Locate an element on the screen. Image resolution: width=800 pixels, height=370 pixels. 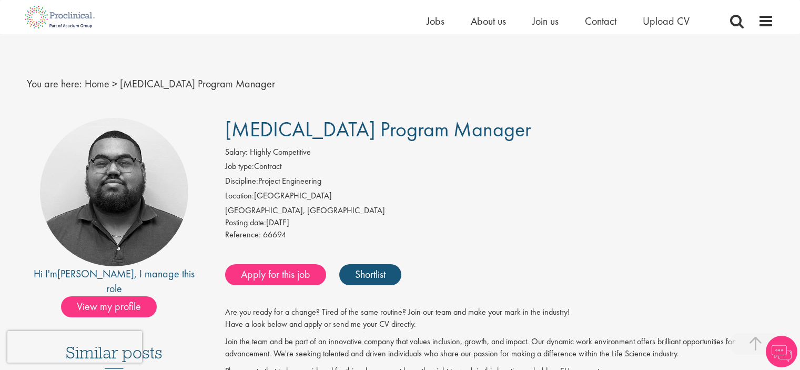
a: Upload CV is located at coordinates (666, 21).